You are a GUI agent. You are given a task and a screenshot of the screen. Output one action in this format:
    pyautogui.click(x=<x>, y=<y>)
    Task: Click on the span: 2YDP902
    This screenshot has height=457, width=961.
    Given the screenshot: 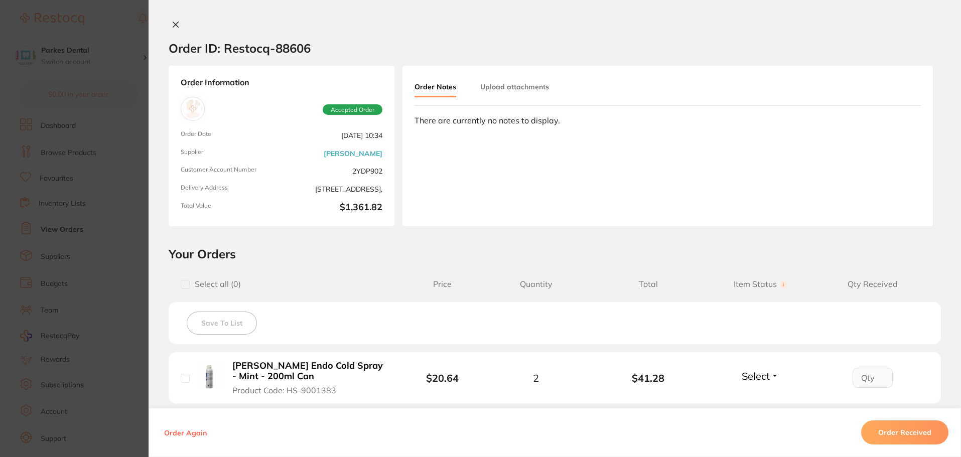 What is the action you would take?
    pyautogui.click(x=334, y=171)
    